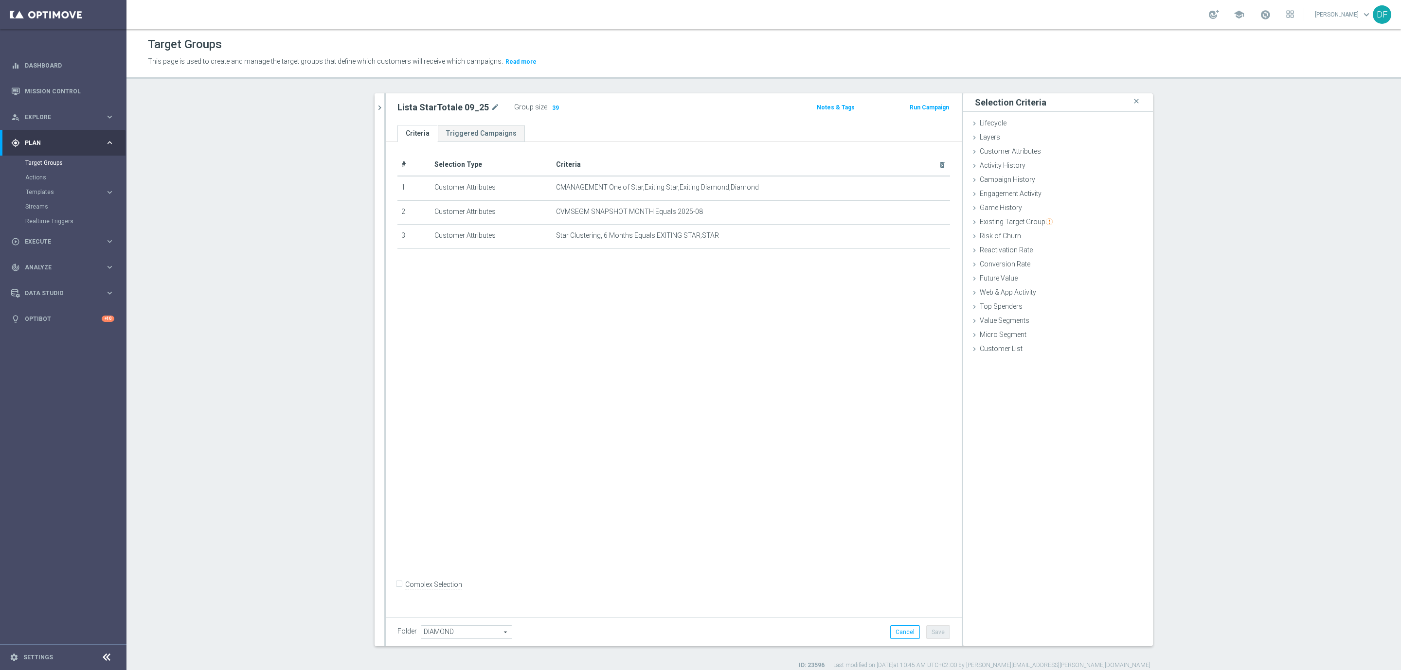 This screenshot has width=1401, height=670. I want to click on button: equalizer Dashboard, so click(63, 66).